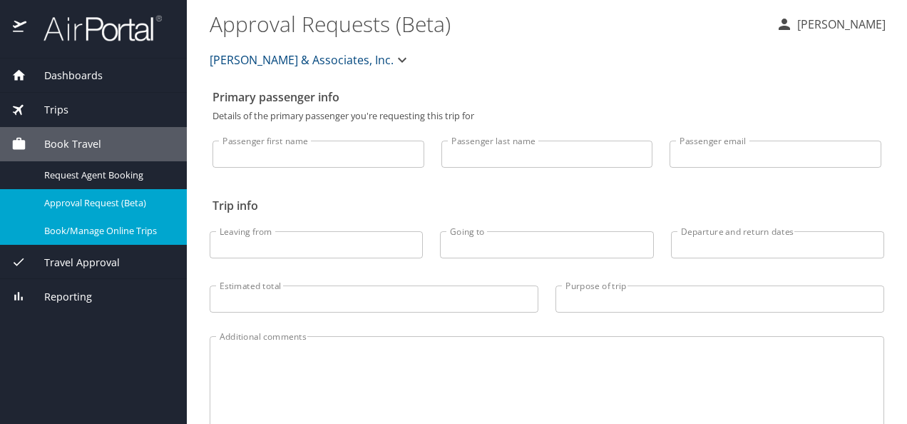  What do you see at coordinates (107, 175) in the screenshot?
I see `span: Request Agent Booking` at bounding box center [107, 175].